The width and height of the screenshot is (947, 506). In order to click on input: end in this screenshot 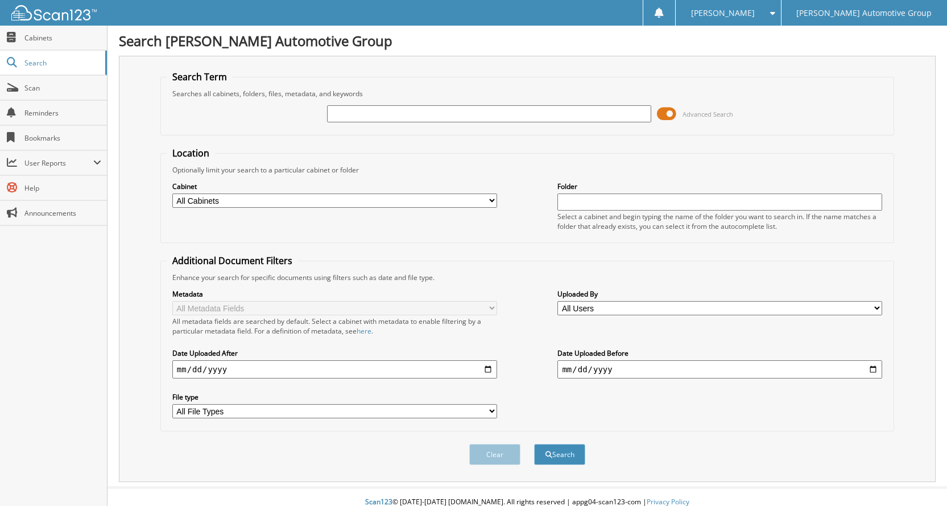, I will do `click(720, 369)`.